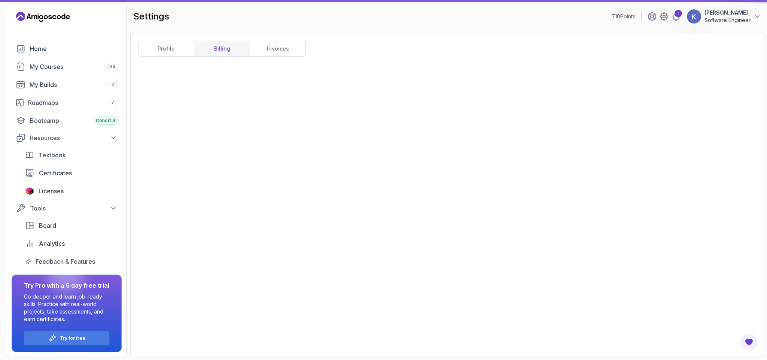 This screenshot has width=767, height=360. Describe the element at coordinates (73, 138) in the screenshot. I see `div: Resources` at that location.